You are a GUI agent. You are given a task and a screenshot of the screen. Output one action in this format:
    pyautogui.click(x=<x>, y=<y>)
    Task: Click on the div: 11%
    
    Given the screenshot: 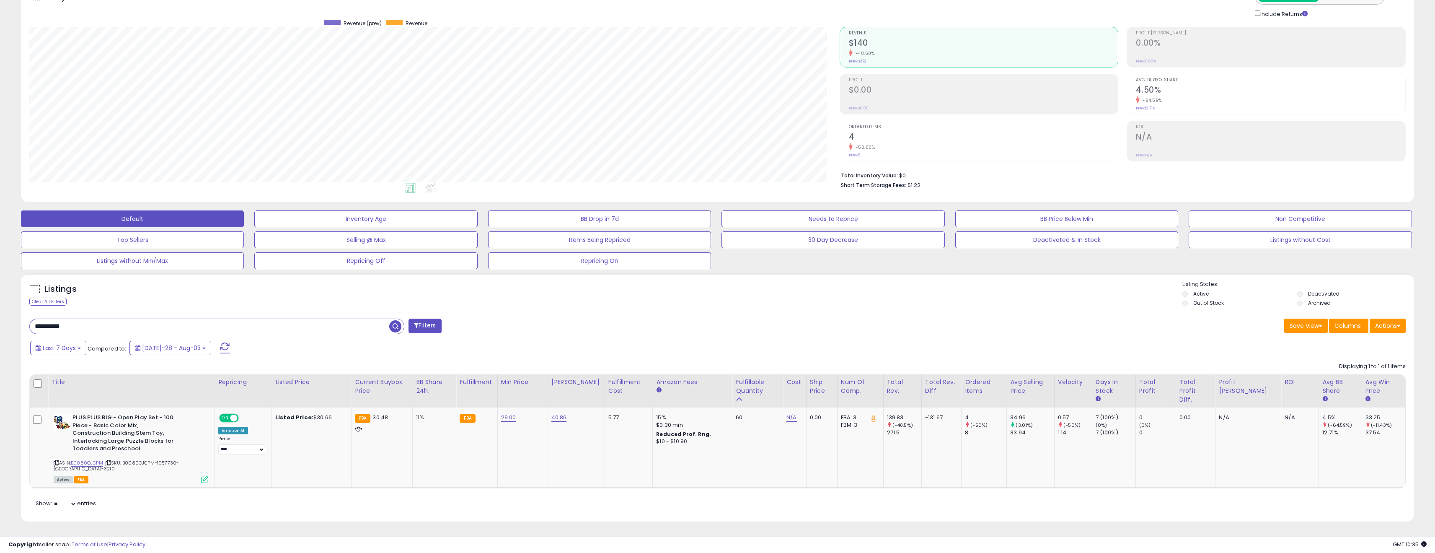 What is the action you would take?
    pyautogui.click(x=433, y=417)
    